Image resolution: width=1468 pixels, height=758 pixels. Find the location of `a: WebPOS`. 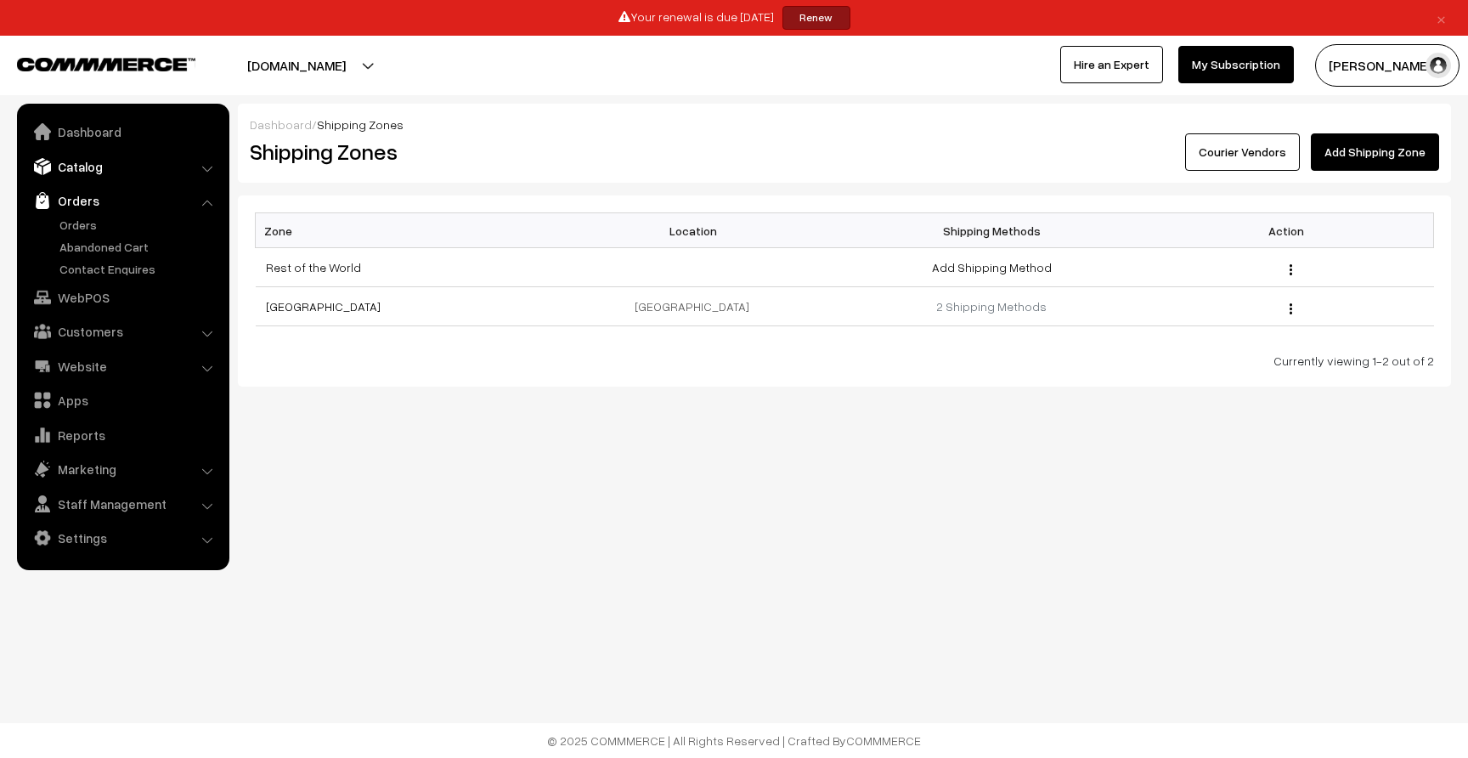

a: WebPOS is located at coordinates (122, 297).